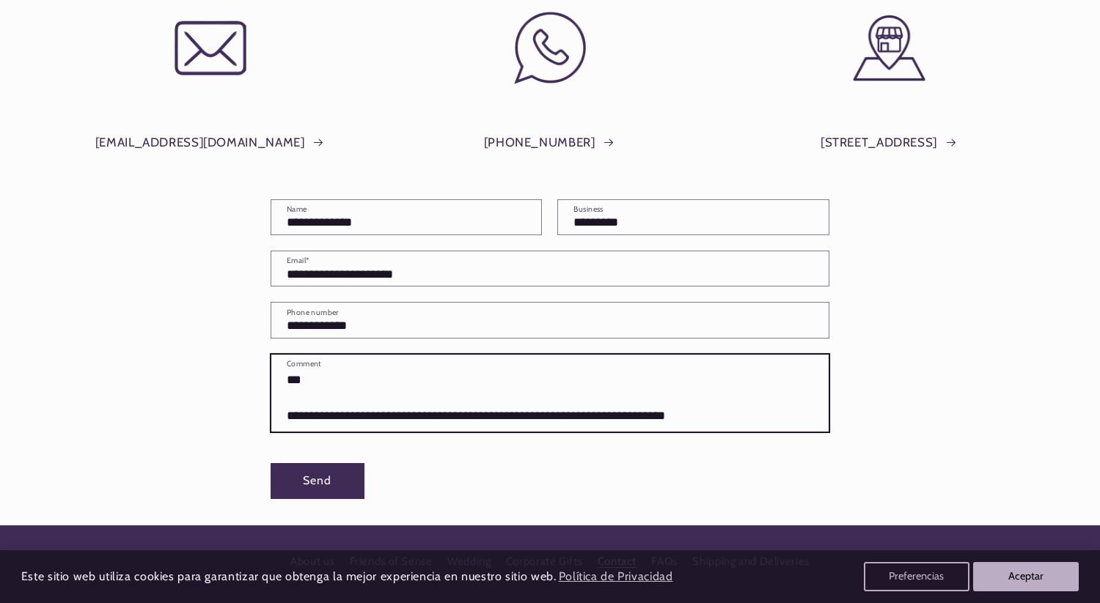  Describe the element at coordinates (616, 562) in the screenshot. I see `a: Contact` at that location.